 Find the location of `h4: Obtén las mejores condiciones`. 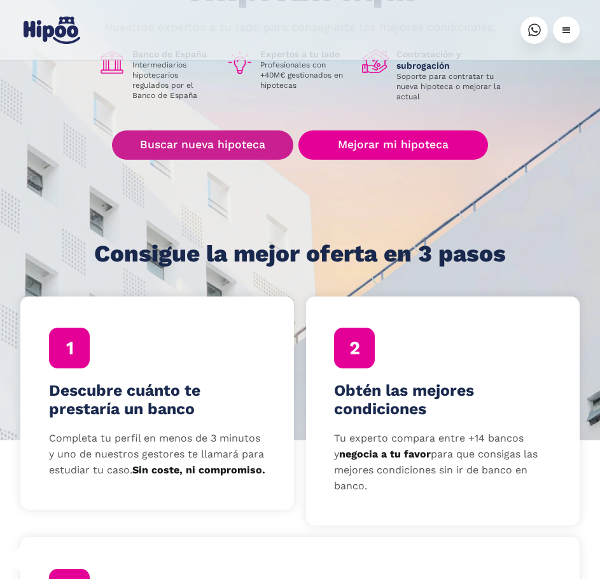

h4: Obtén las mejores condiciones is located at coordinates (442, 400).